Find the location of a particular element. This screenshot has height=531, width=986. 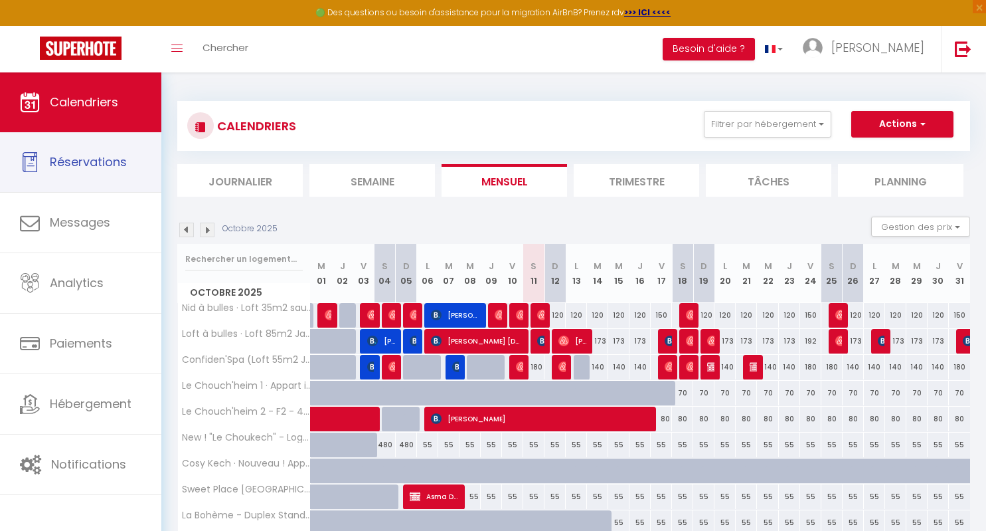

li: Mensuel is located at coordinates (504, 180).